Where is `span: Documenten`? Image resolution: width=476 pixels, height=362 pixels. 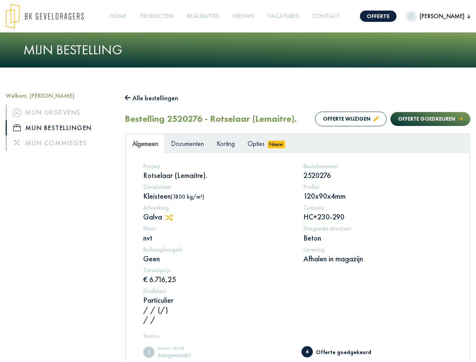 span: Documenten is located at coordinates (187, 143).